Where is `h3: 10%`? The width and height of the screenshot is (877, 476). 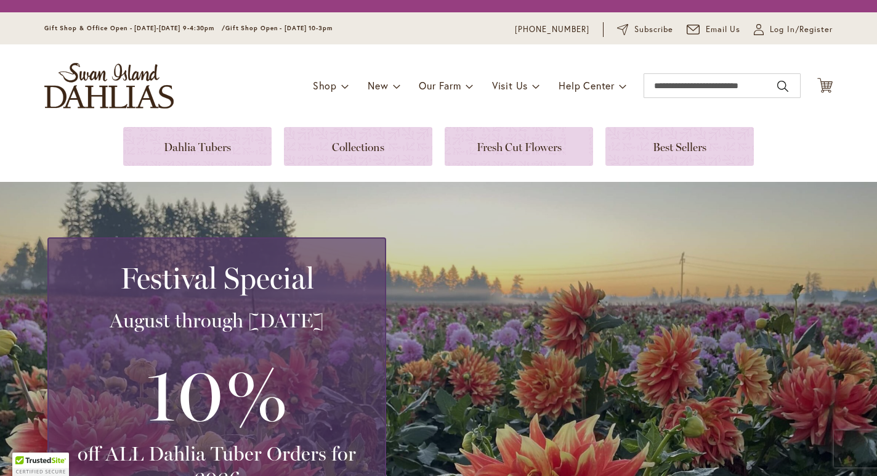 h3: 10% is located at coordinates (217, 393).